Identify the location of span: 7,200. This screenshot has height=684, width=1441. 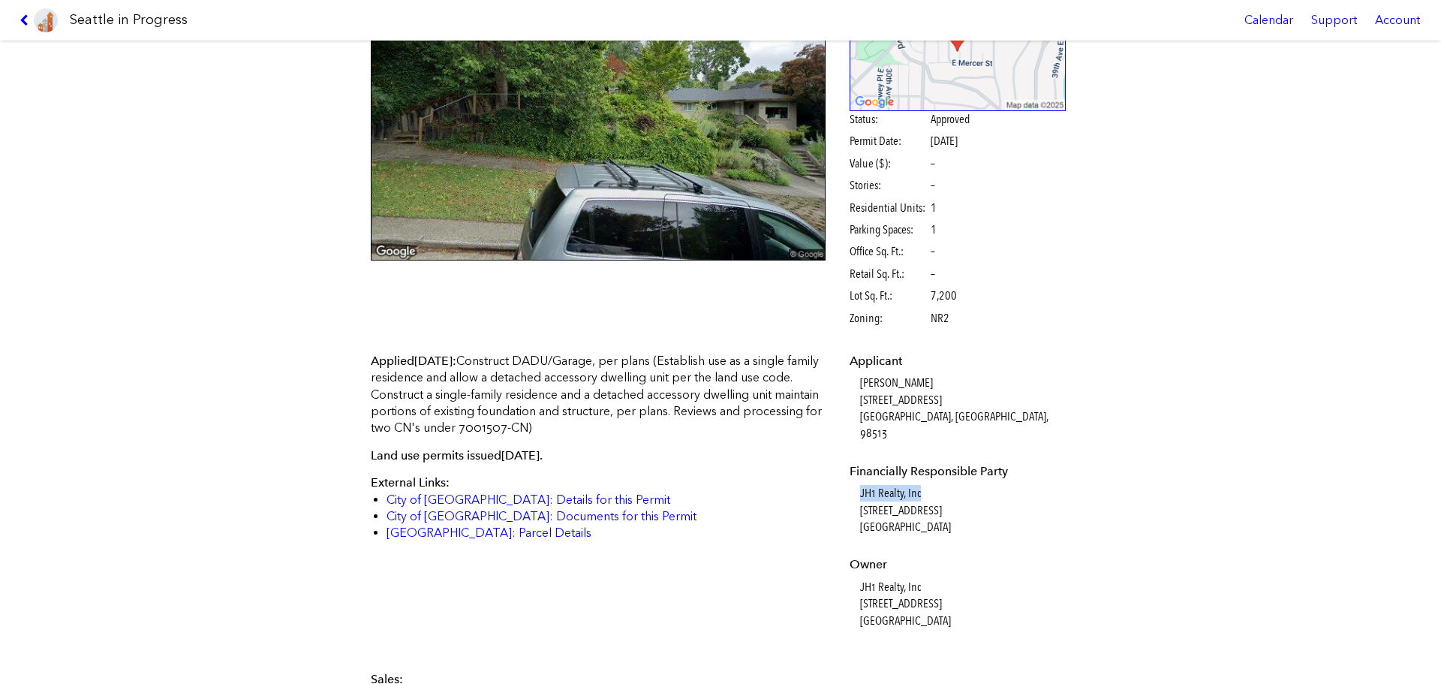
(943, 296).